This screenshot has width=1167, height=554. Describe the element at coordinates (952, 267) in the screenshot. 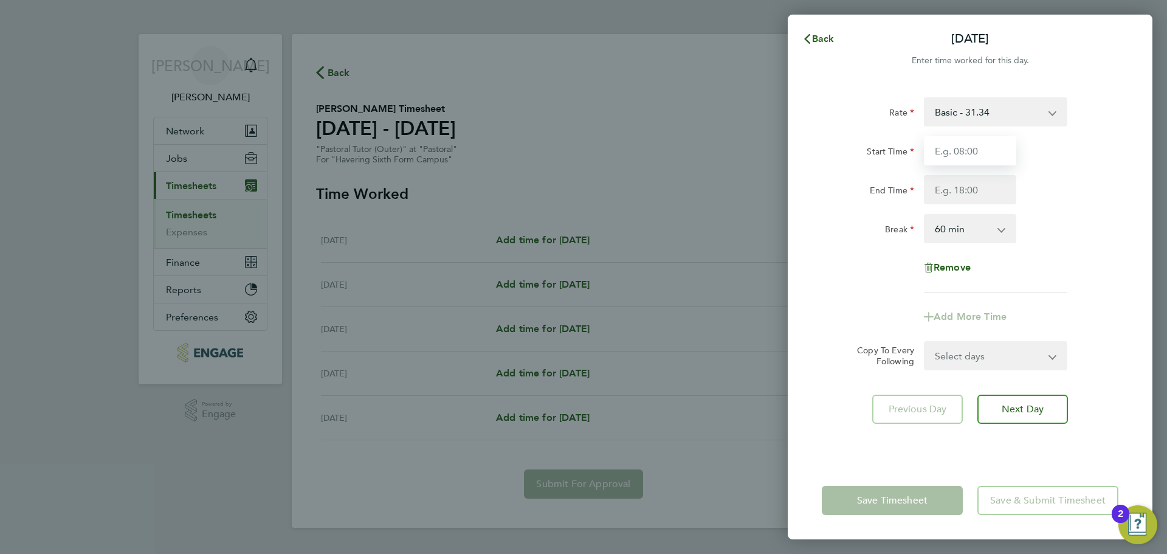

I see `span: Remove` at that location.